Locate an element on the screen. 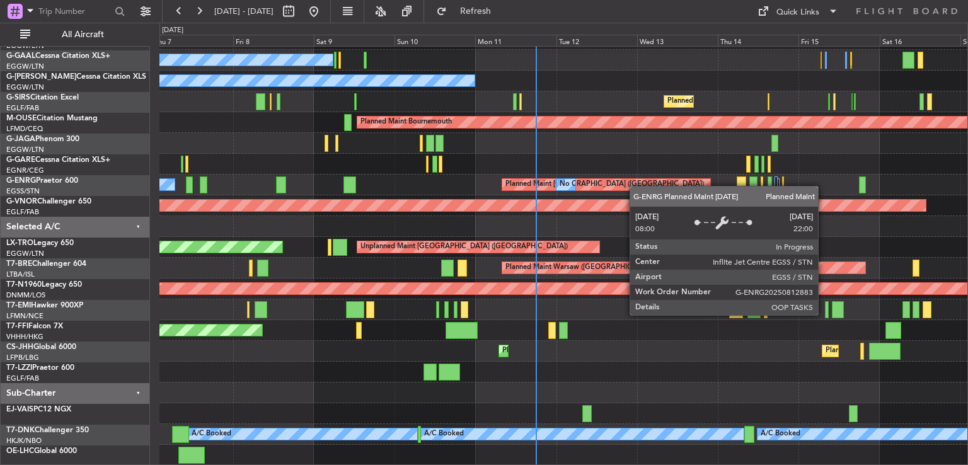  span: Refresh is located at coordinates (476, 11).